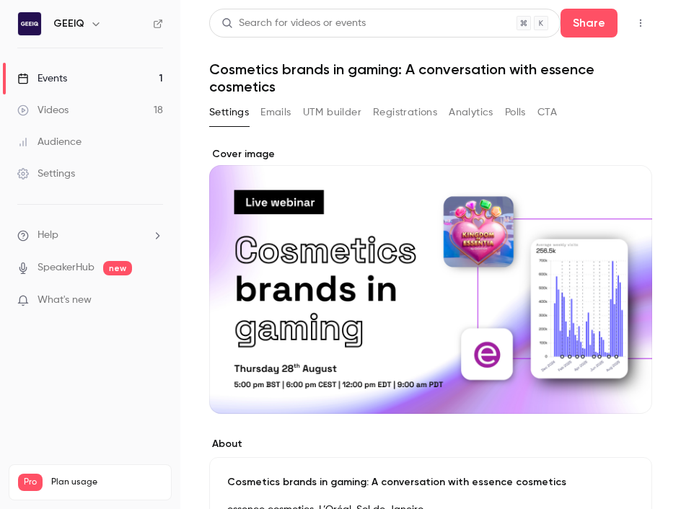  What do you see at coordinates (405, 113) in the screenshot?
I see `button: Registrations` at bounding box center [405, 113].